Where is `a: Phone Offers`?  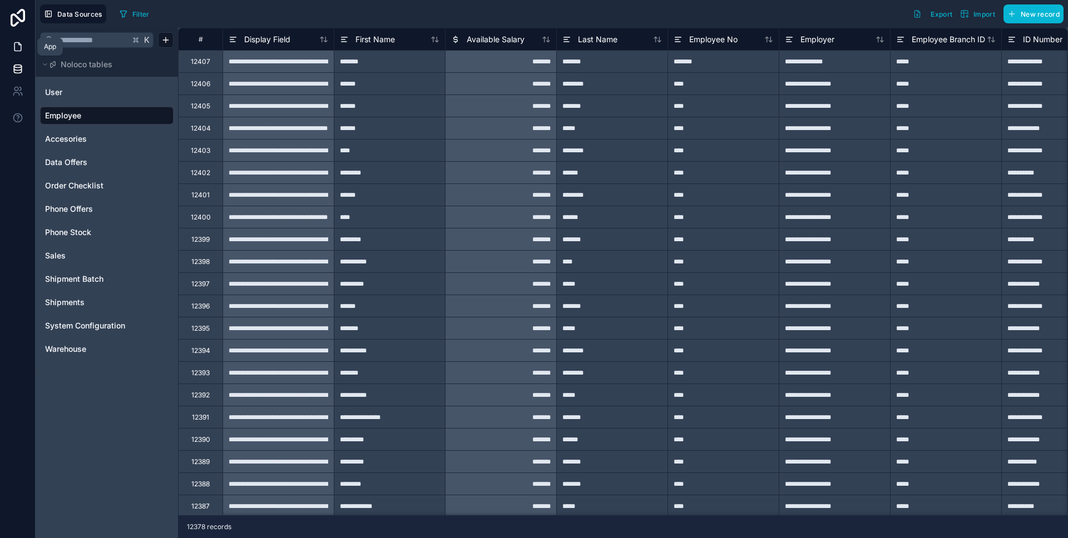 a: Phone Offers is located at coordinates (106, 209).